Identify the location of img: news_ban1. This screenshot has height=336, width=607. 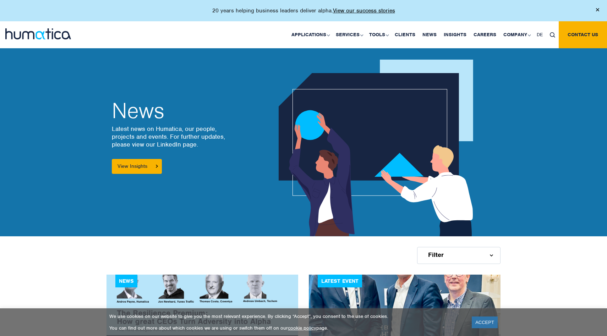
(379, 148).